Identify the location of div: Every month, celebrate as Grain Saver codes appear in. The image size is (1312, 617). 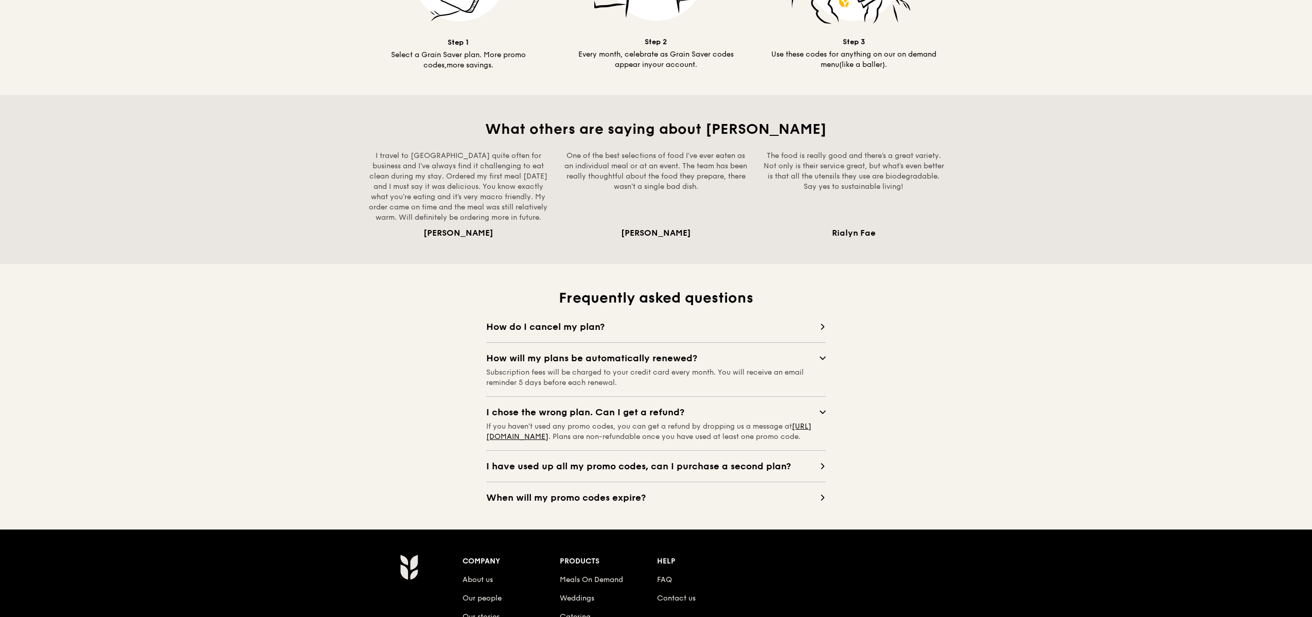
(656, 60).